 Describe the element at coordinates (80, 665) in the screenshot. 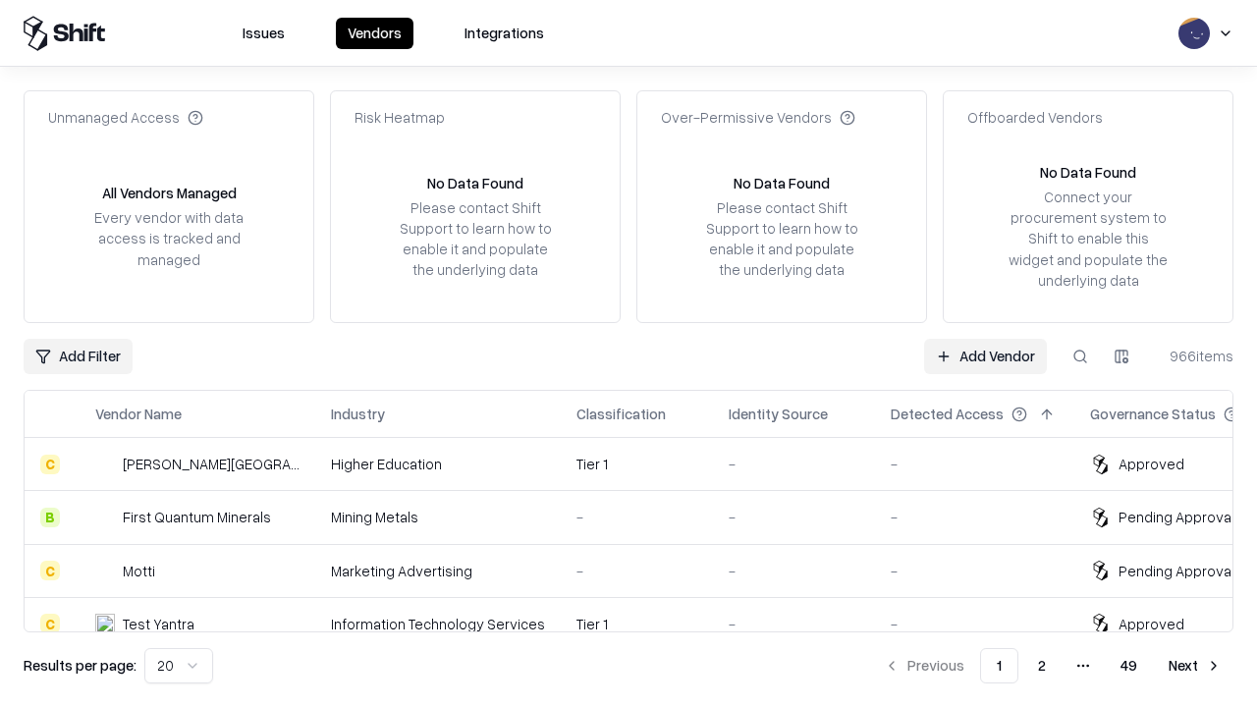

I see `p: Results per page:` at that location.